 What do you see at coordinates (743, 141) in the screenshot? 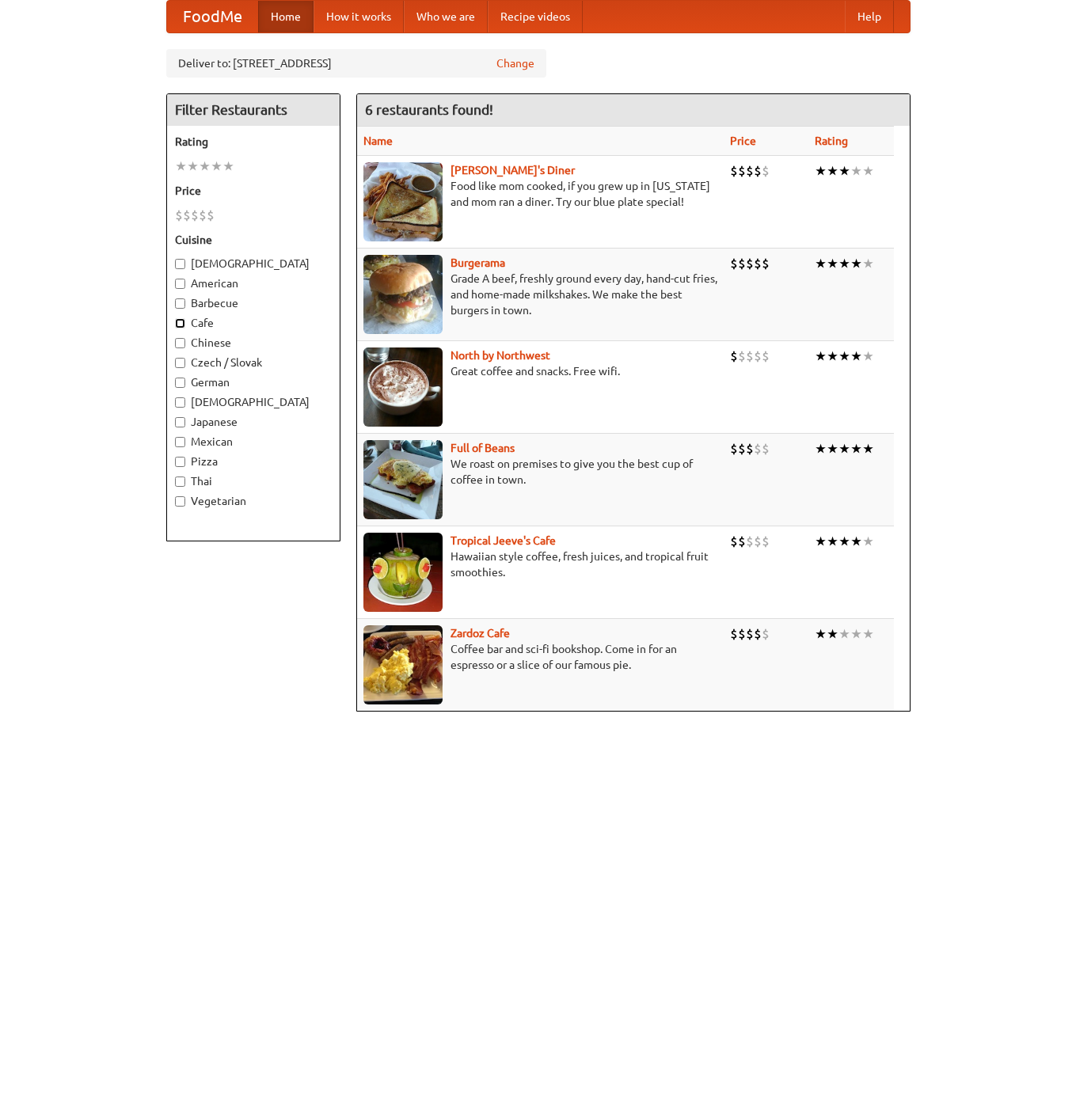
I see `a: Price` at bounding box center [743, 141].